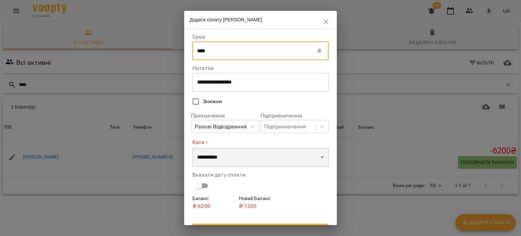  Describe the element at coordinates (261, 230) in the screenshot. I see `button: Підтвердити` at that location.